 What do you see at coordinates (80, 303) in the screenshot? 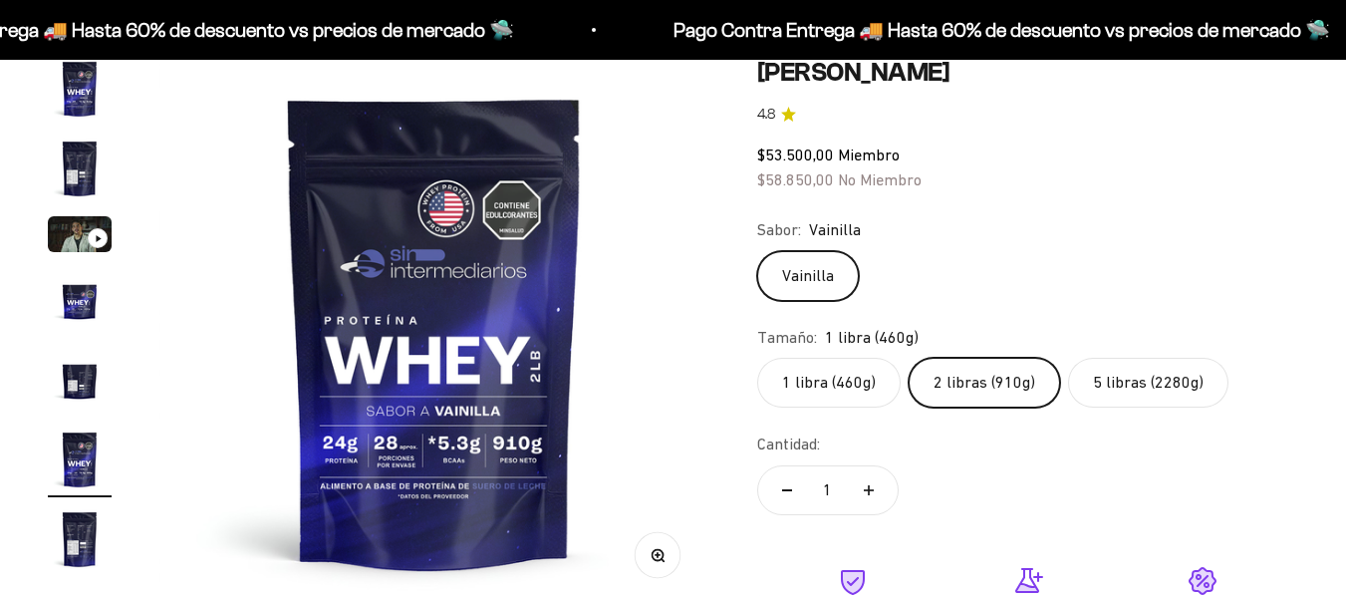
I see `button: Ir al artículo 4` at bounding box center [80, 303].